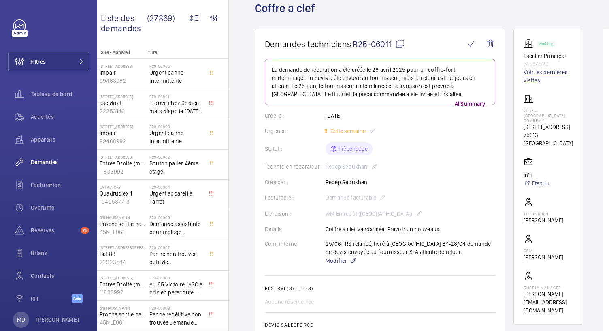  Describe the element at coordinates (60, 117) in the screenshot. I see `span: Activités` at that location.